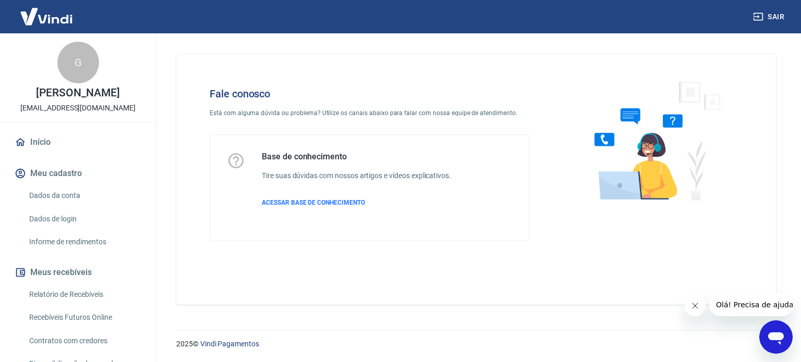 This screenshot has width=801, height=362. I want to click on h6: Tire suas dúvidas com nossos artigos e vídeos explicativos., so click(356, 176).